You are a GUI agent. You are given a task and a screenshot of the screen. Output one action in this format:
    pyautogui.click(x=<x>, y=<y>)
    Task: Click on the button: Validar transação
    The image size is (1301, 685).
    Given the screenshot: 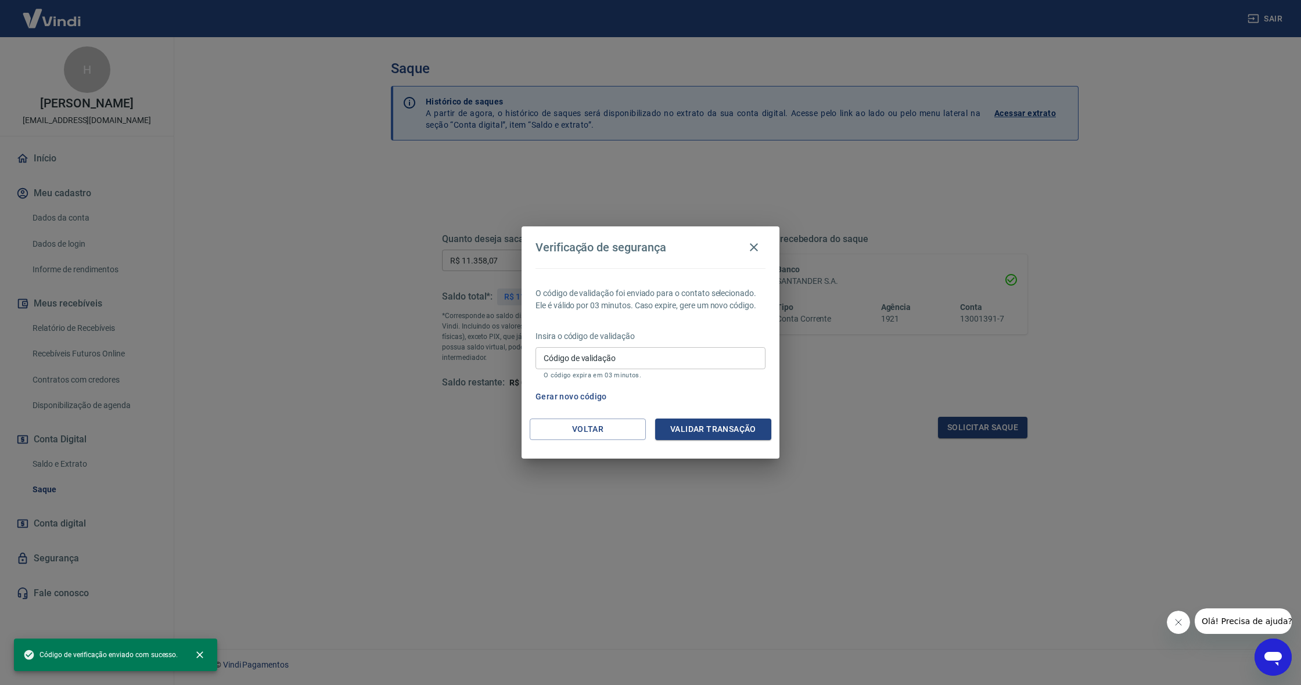 What is the action you would take?
    pyautogui.click(x=713, y=429)
    